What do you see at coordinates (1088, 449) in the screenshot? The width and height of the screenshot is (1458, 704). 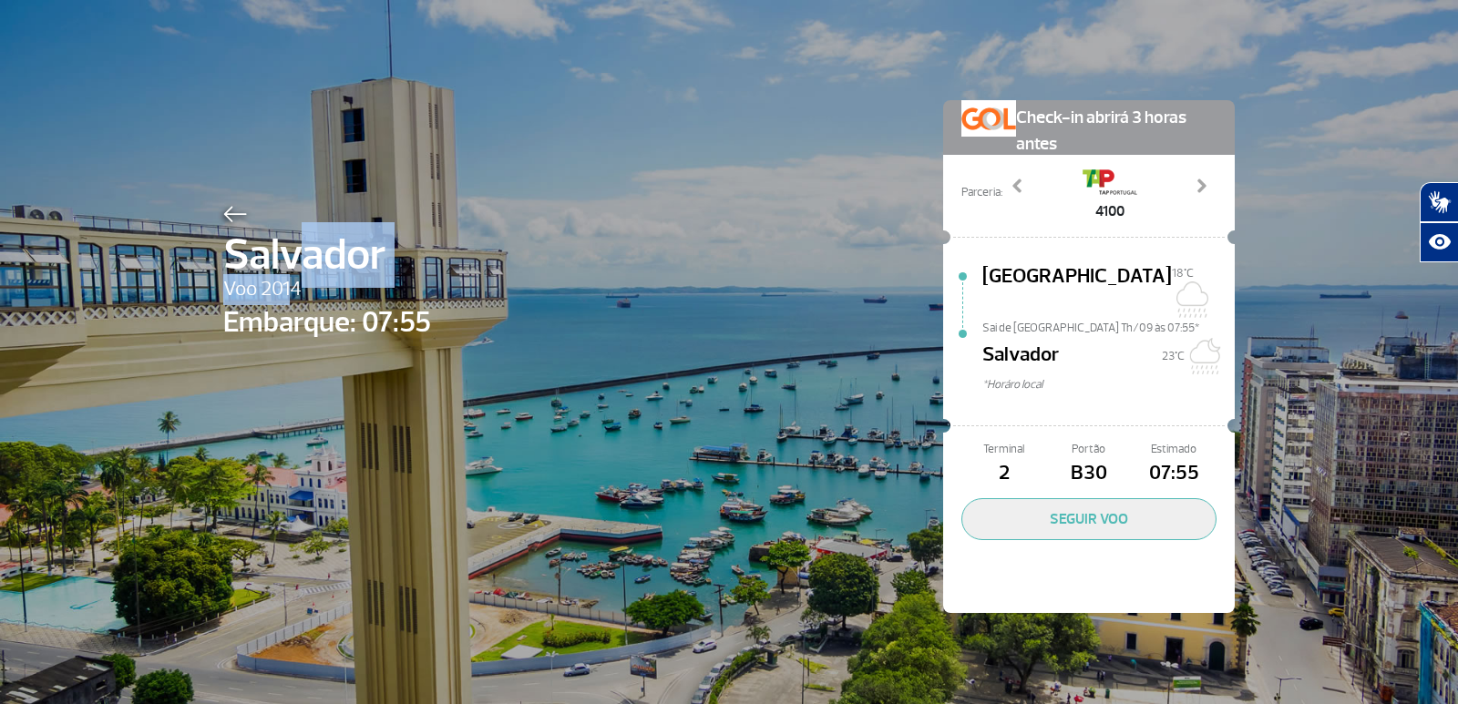 I see `span: Portão` at bounding box center [1088, 449].